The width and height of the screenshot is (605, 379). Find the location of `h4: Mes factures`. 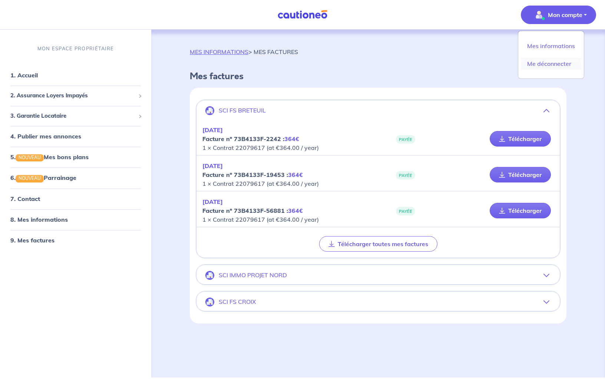

h4: Mes factures is located at coordinates (378, 76).